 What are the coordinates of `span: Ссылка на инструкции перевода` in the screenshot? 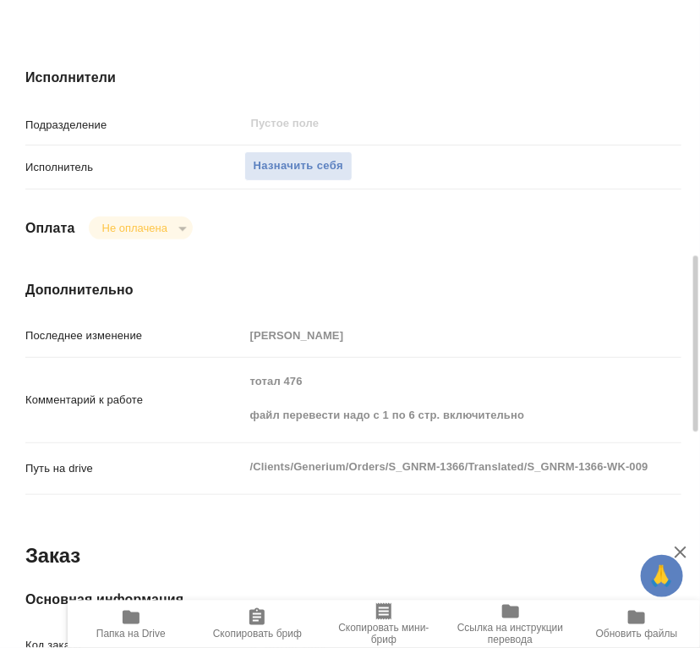 It's located at (511, 633).